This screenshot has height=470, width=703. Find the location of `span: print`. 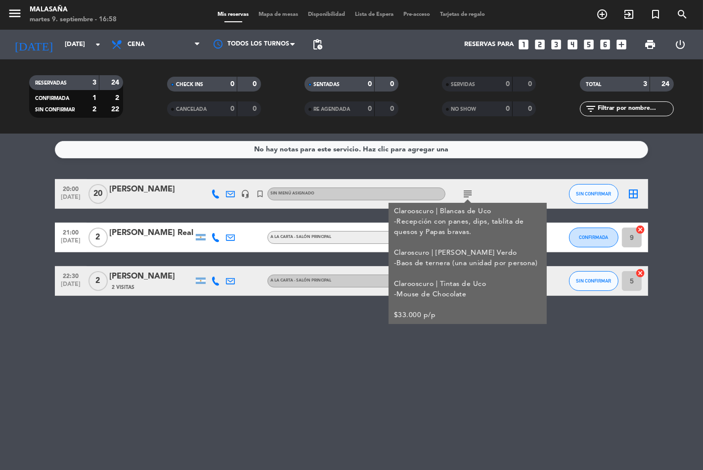

span: print is located at coordinates (650, 45).